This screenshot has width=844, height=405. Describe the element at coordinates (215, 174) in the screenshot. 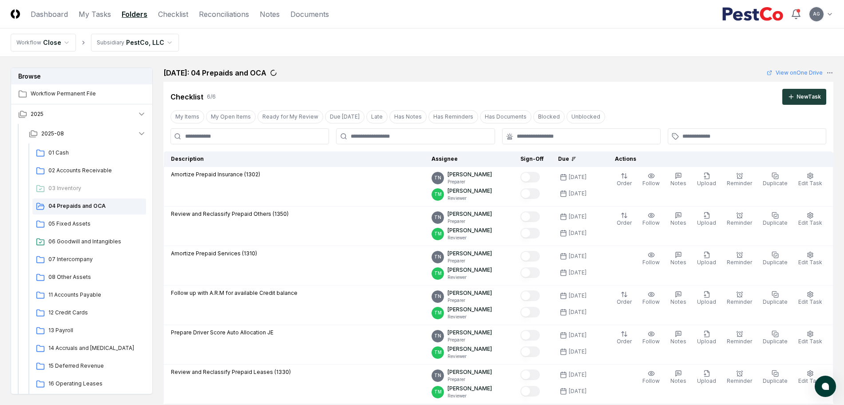

I see `p: Amortize Prepaid Insurance (1302)` at that location.